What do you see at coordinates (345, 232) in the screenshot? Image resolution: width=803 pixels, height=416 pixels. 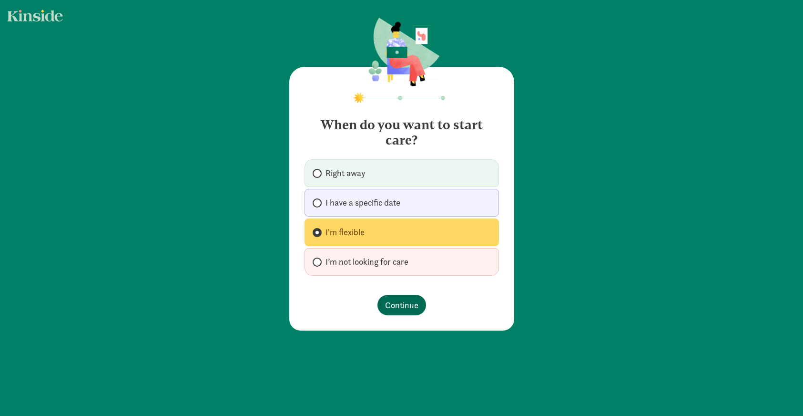 I see `span: I'm flexible` at bounding box center [345, 232].